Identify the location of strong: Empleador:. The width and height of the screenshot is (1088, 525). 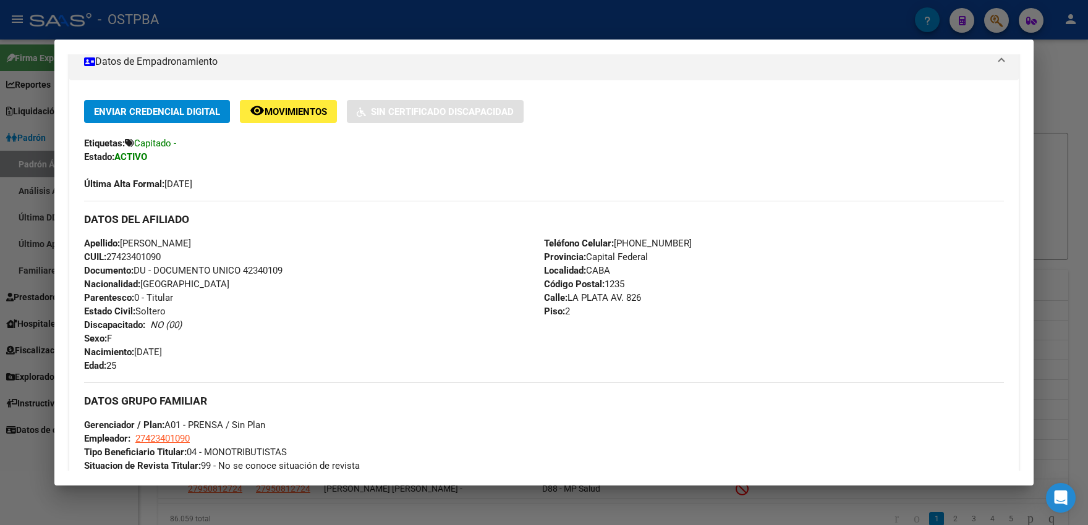
(107, 439).